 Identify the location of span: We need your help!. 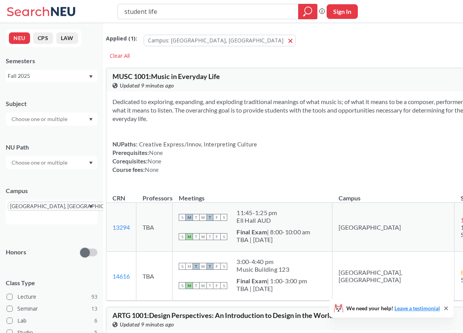
(393, 308).